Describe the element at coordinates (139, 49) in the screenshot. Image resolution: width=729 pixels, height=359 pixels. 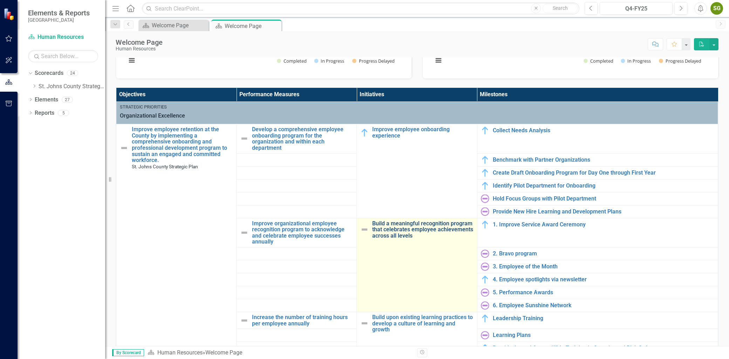
I see `div: Human Resources` at that location.